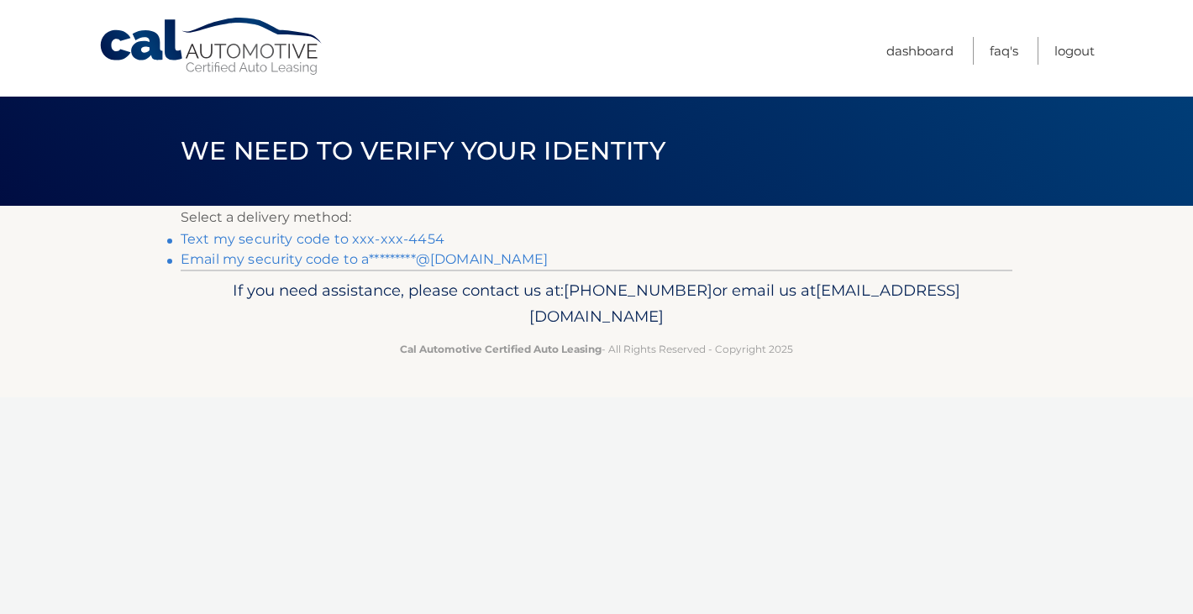 Image resolution: width=1193 pixels, height=614 pixels. I want to click on strong: Cal Automotive Certified Auto Leasing, so click(501, 349).